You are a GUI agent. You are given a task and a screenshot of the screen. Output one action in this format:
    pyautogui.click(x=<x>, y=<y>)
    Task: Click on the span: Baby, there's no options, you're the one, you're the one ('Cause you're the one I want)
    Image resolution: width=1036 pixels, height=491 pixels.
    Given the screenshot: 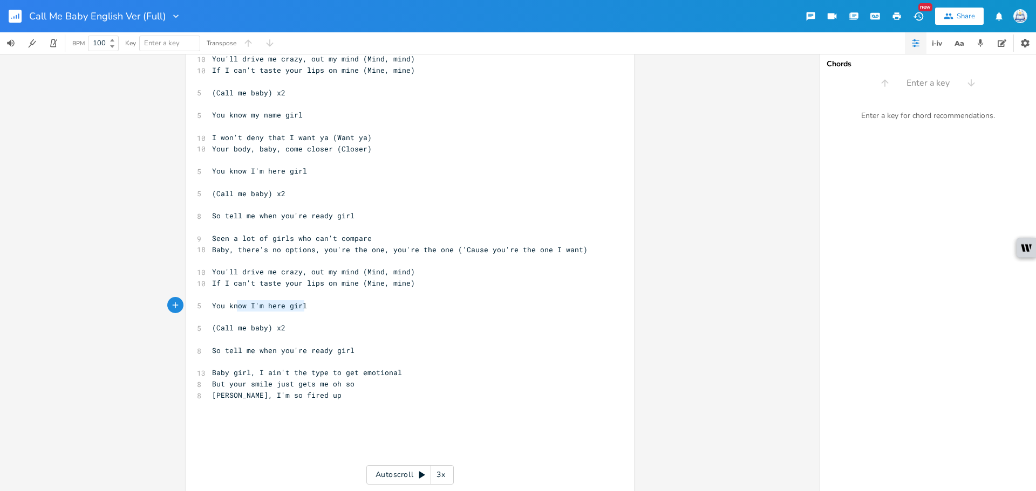 What is the action you would take?
    pyautogui.click(x=400, y=250)
    